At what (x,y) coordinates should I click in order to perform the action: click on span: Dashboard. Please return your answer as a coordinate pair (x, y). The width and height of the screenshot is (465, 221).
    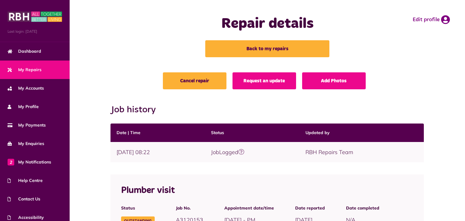
    Looking at the image, I should click on (24, 51).